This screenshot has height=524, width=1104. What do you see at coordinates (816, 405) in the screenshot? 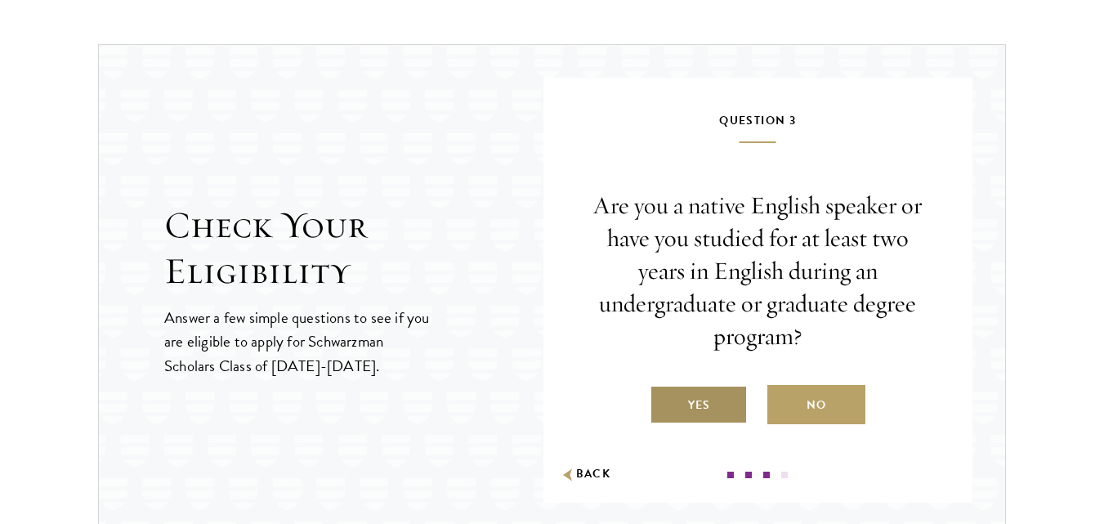
I see `label: No` at bounding box center [816, 405].